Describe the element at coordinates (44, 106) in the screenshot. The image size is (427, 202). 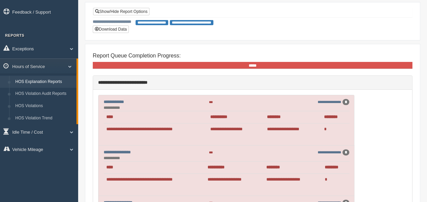
I see `a: HOS Violations` at that location.